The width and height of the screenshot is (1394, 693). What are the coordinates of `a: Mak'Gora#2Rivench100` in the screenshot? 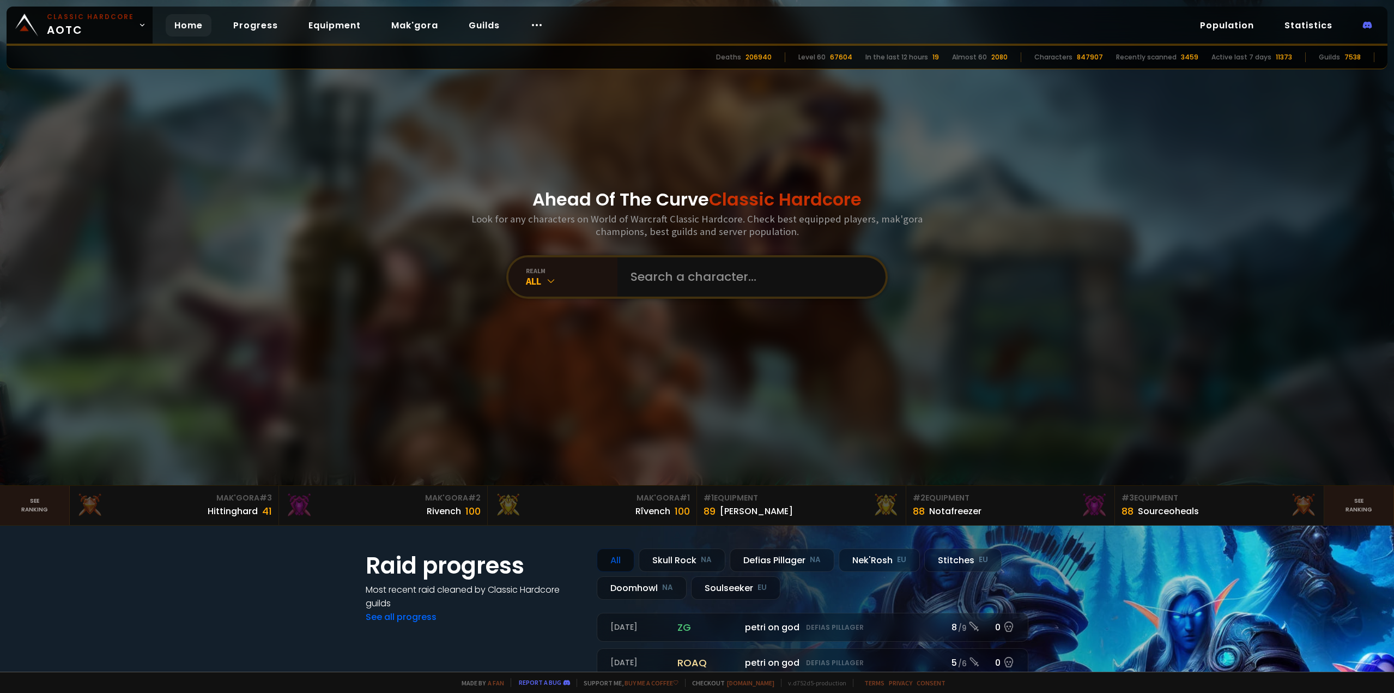 It's located at (384, 505).